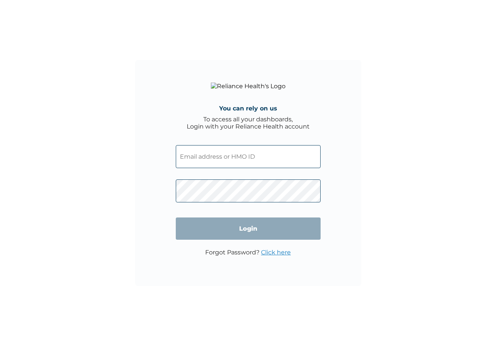 The width and height of the screenshot is (496, 346). What do you see at coordinates (276, 252) in the screenshot?
I see `a: Click here` at bounding box center [276, 252].